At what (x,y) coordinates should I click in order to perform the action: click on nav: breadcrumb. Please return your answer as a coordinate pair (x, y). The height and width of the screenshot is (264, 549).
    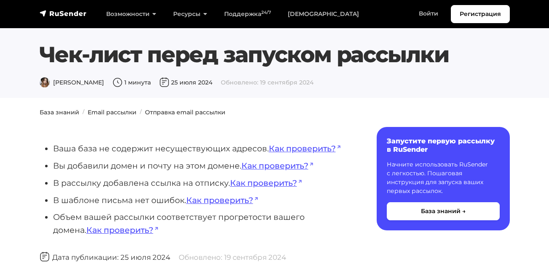
    Looking at the image, I should click on (275, 112).